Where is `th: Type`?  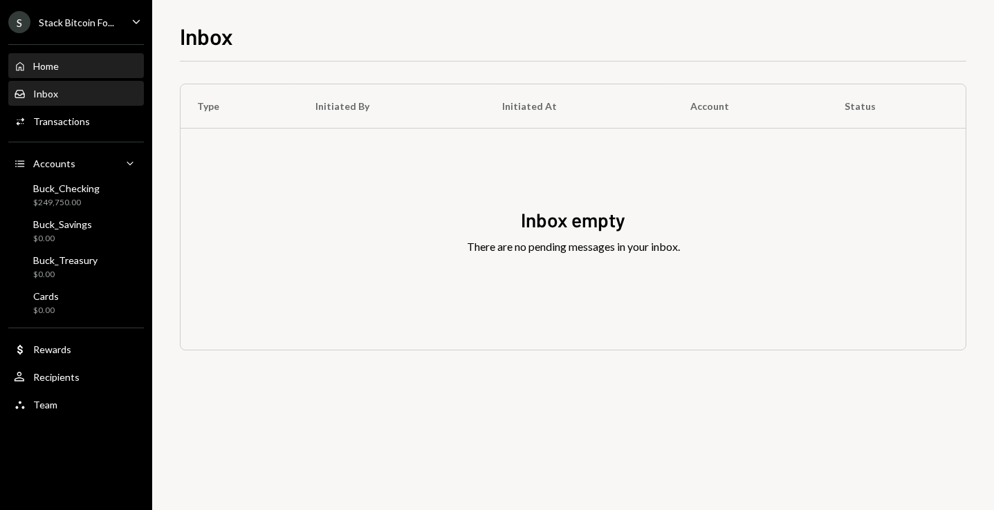 th: Type is located at coordinates (239, 106).